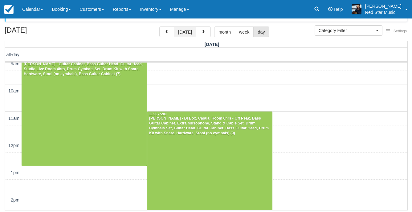 Image resolution: width=412 pixels, height=212 pixels. I want to click on button: month, so click(225, 32).